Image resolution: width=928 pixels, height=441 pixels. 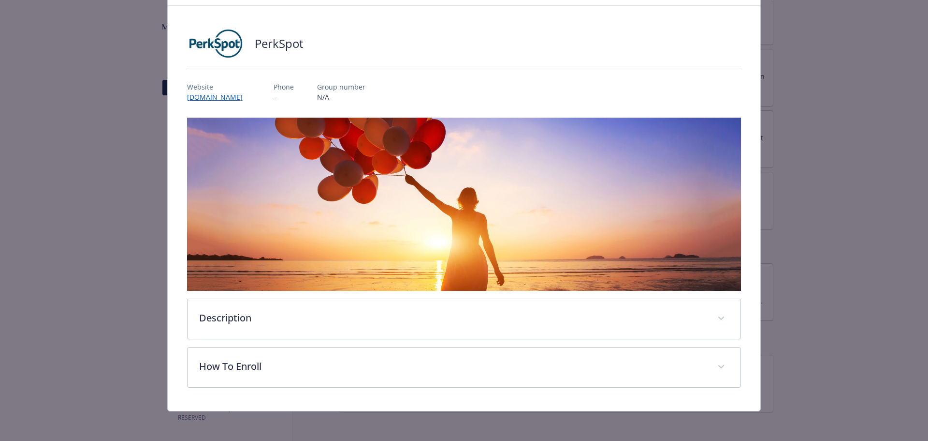 I want to click on img: PerkSpot, so click(x=216, y=44).